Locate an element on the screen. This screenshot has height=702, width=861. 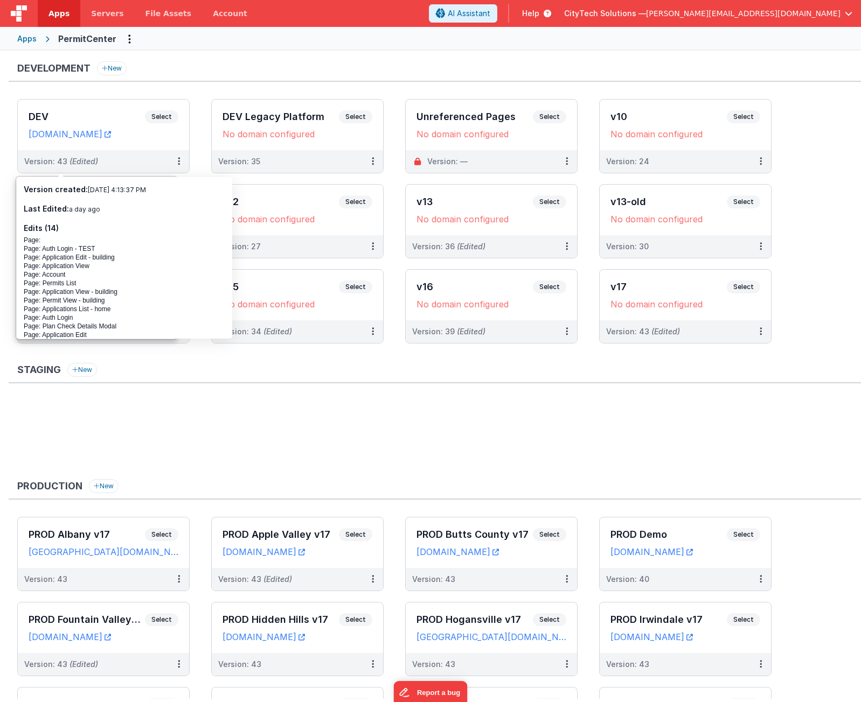
h3: Version created: is located at coordinates (124, 190).